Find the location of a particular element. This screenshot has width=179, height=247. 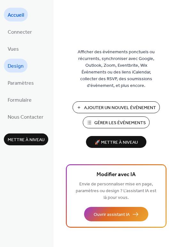

span: Formulaire is located at coordinates (20, 100).